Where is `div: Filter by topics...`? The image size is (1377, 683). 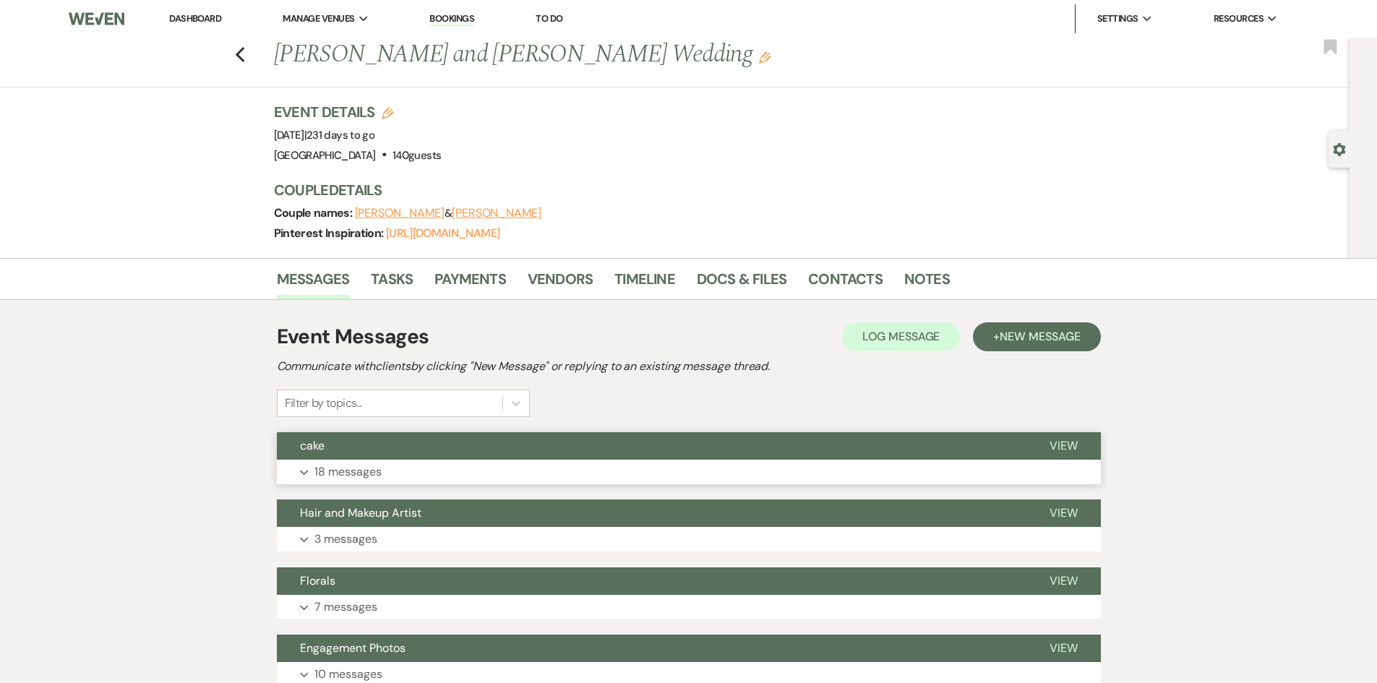
div: Filter by topics... is located at coordinates (323, 403).